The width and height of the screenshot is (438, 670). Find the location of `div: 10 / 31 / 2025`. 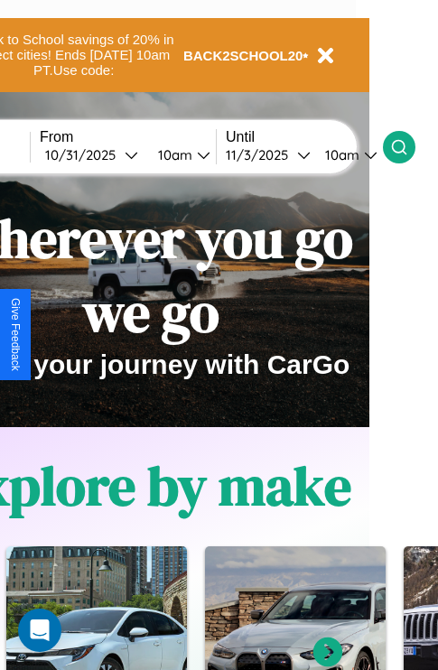

div: 10 / 31 / 2025 is located at coordinates (85, 154).